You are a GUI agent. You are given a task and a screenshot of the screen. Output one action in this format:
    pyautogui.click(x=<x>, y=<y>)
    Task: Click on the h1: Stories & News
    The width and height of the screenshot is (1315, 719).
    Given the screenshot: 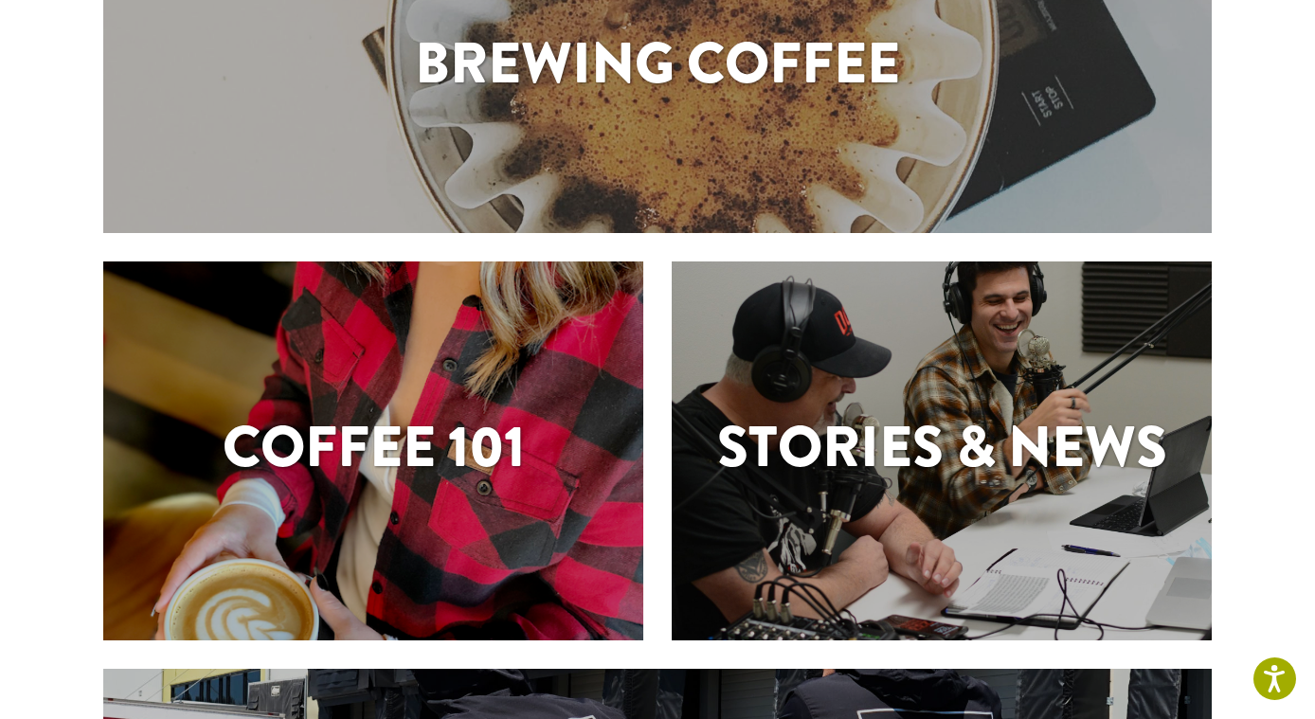 What is the action you would take?
    pyautogui.click(x=942, y=447)
    